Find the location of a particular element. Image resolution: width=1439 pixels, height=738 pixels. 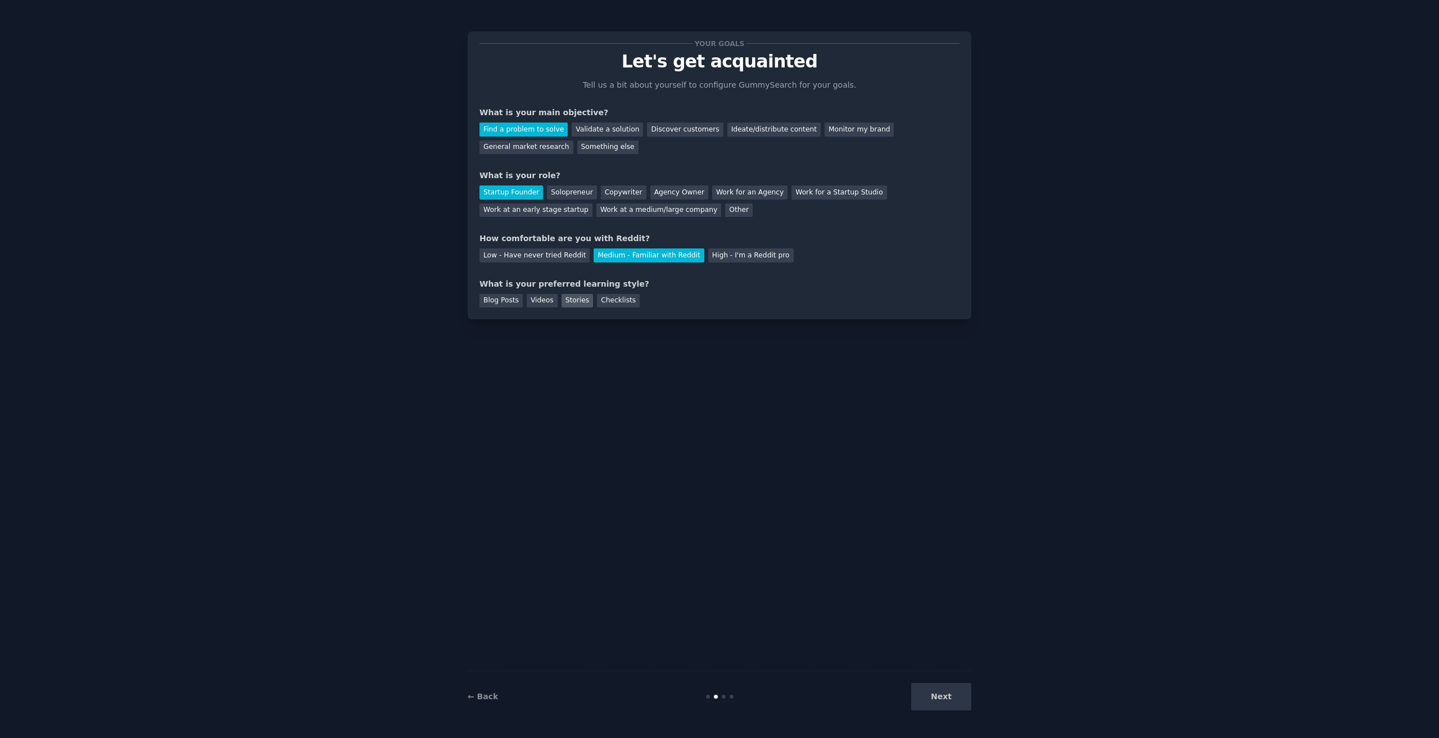

div: Blog Posts is located at coordinates (501, 301).